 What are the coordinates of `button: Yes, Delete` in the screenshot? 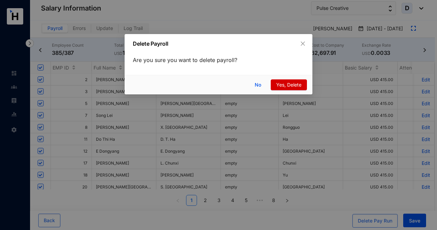 It's located at (289, 85).